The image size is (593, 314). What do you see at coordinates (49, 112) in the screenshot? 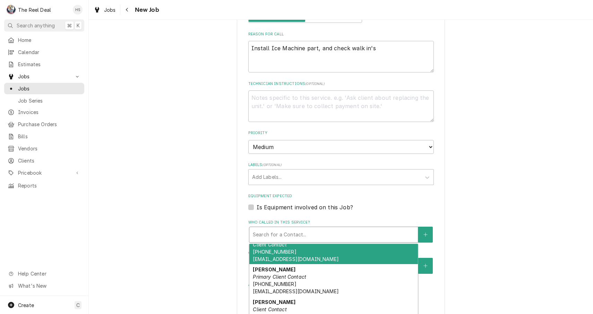
I see `span: Invoices` at bounding box center [49, 112].